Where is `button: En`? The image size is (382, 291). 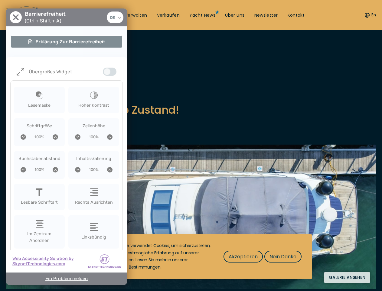
button: En is located at coordinates (371, 15).